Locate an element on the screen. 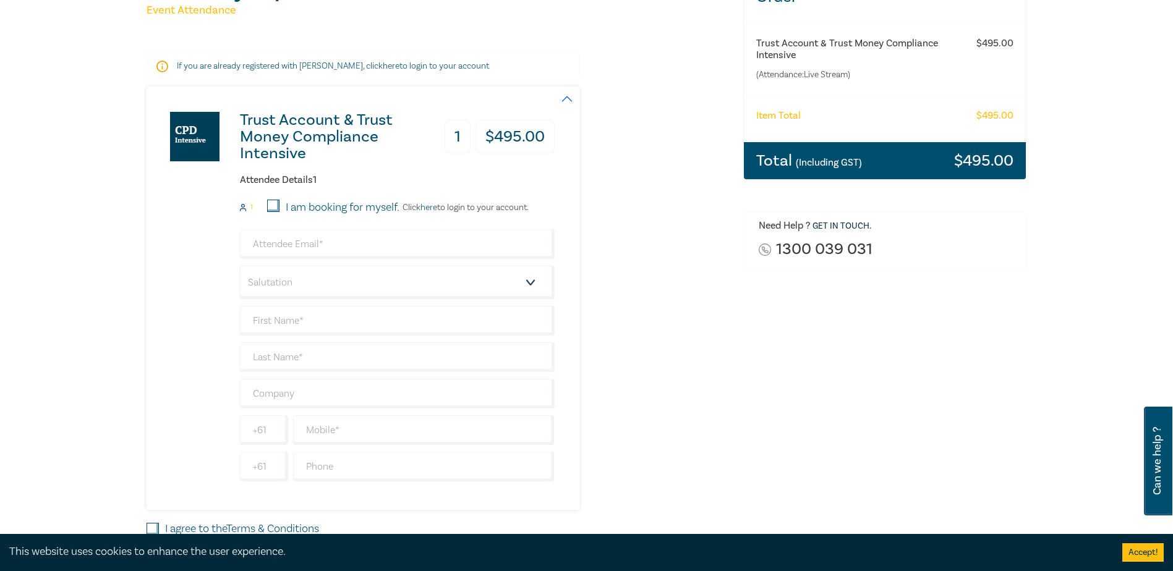  small: 1 is located at coordinates (252, 208).